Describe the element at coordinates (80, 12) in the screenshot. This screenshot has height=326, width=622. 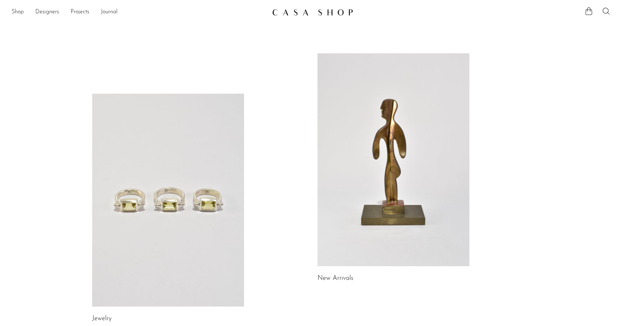
I see `a: Projects` at that location.